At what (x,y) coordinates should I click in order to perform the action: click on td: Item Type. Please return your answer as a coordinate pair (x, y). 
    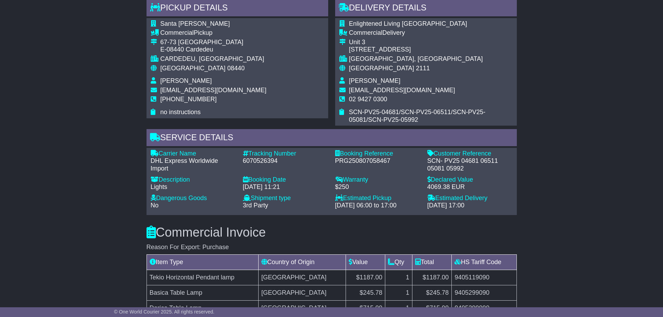
    Looking at the image, I should click on (202, 262).